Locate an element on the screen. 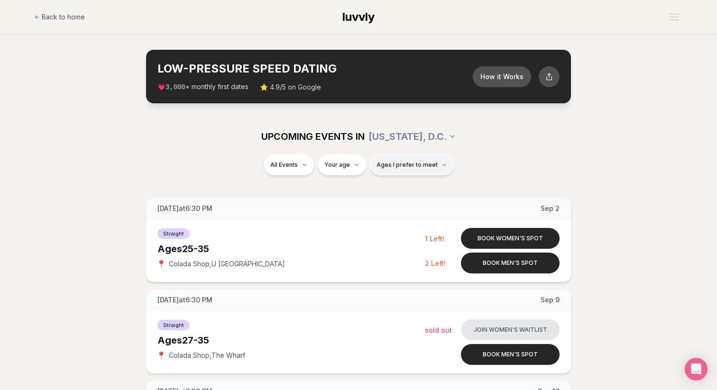  span: 3,000 is located at coordinates (175, 87).